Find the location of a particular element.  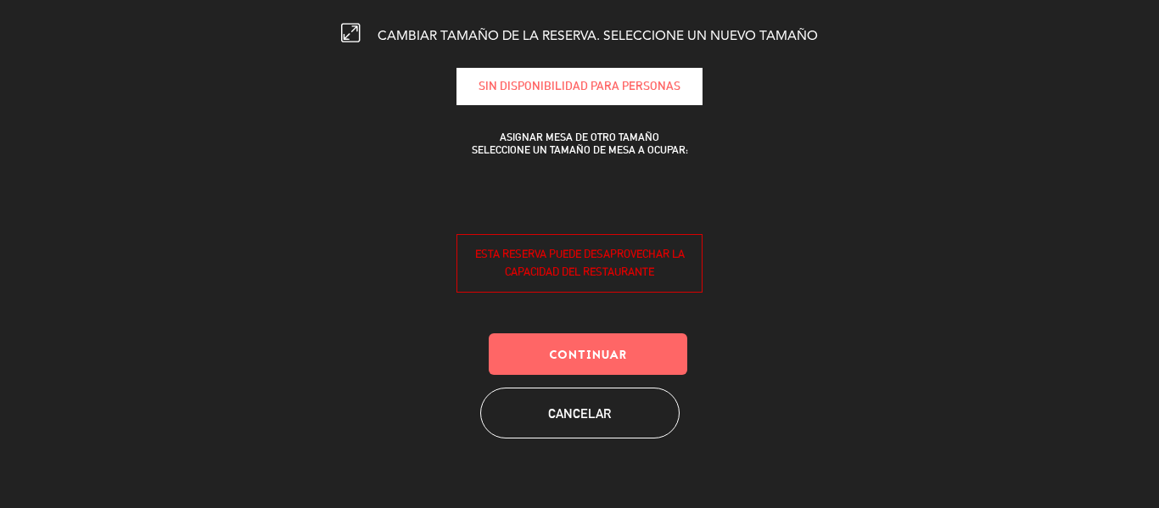

button: Cancelar is located at coordinates (579, 413).